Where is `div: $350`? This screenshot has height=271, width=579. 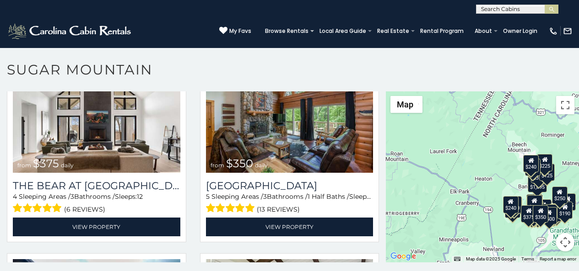 div: $350 is located at coordinates (541, 214).